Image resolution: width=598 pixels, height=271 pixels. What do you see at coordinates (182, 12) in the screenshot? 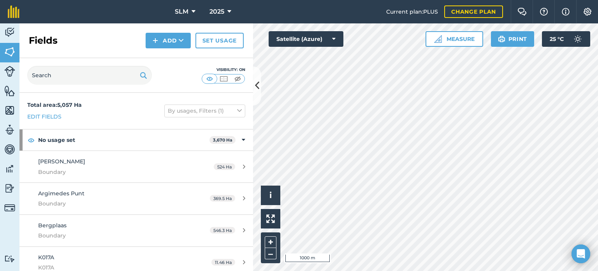
I see `span: SLM` at bounding box center [182, 12].